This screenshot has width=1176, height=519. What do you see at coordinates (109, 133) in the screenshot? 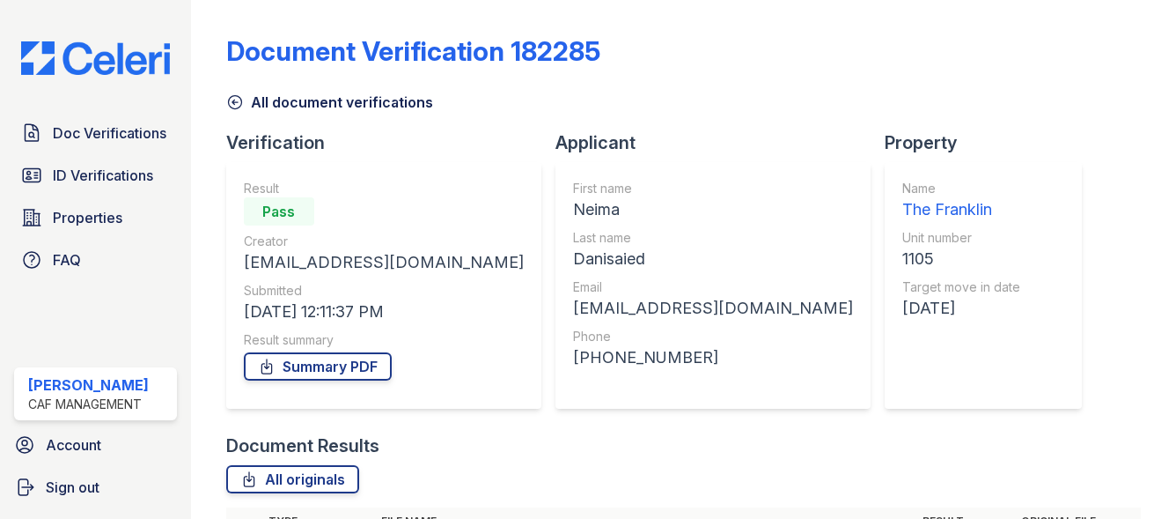
I see `span: Doc Verifications` at bounding box center [109, 133].